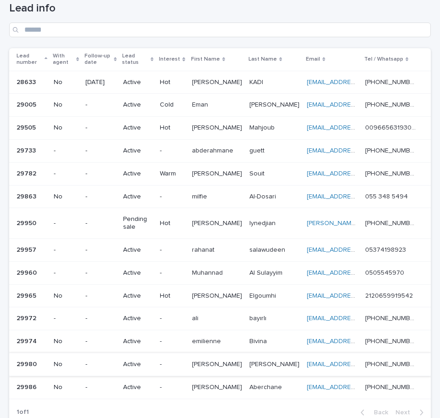 This screenshot has width=440, height=418. What do you see at coordinates (313, 59) in the screenshot?
I see `p: Email` at bounding box center [313, 59].